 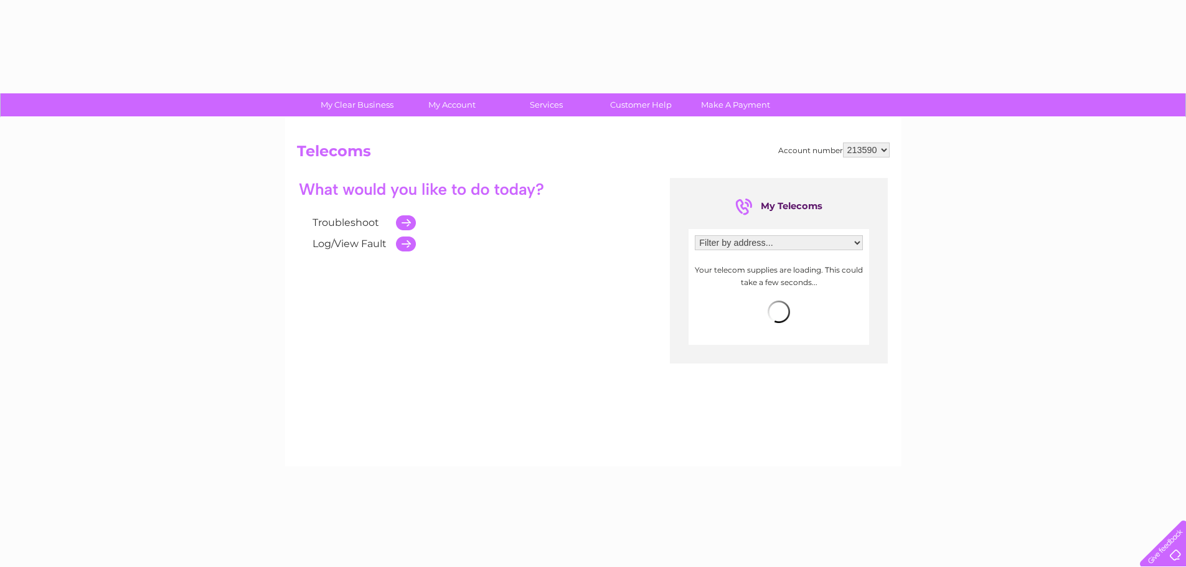 I want to click on a: My Clear Business, so click(x=357, y=105).